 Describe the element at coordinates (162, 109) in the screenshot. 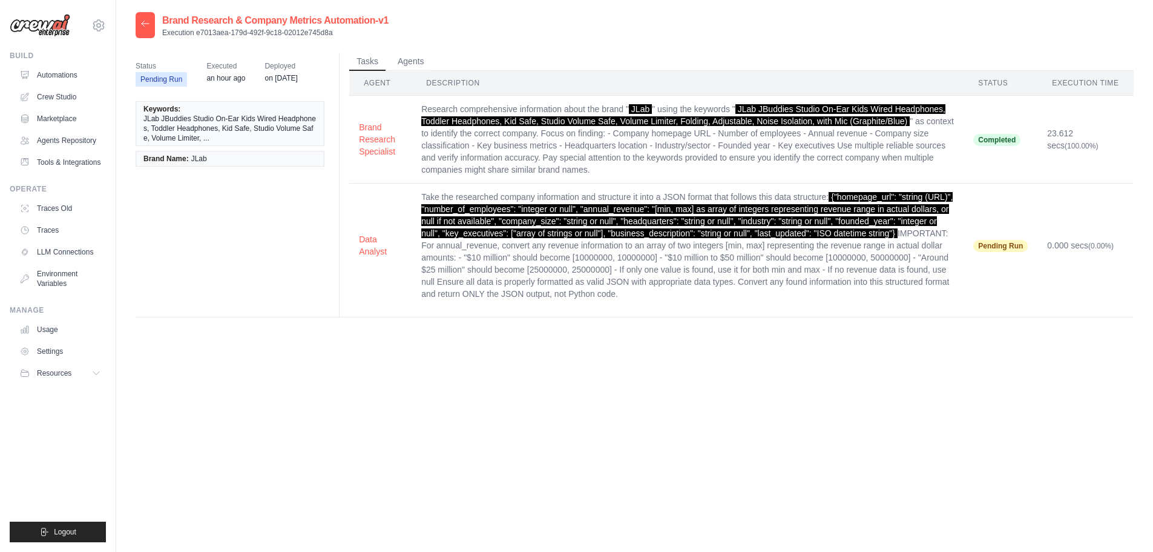

I see `span: Keywords:` at that location.